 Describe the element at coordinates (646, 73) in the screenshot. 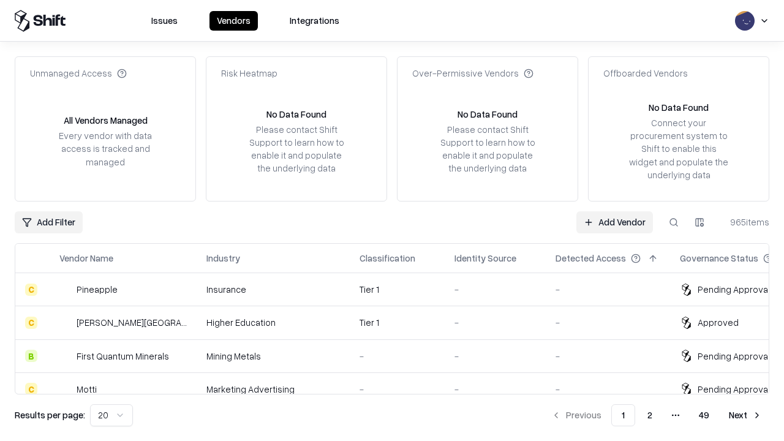

I see `div: Offboarded Vendors` at that location.